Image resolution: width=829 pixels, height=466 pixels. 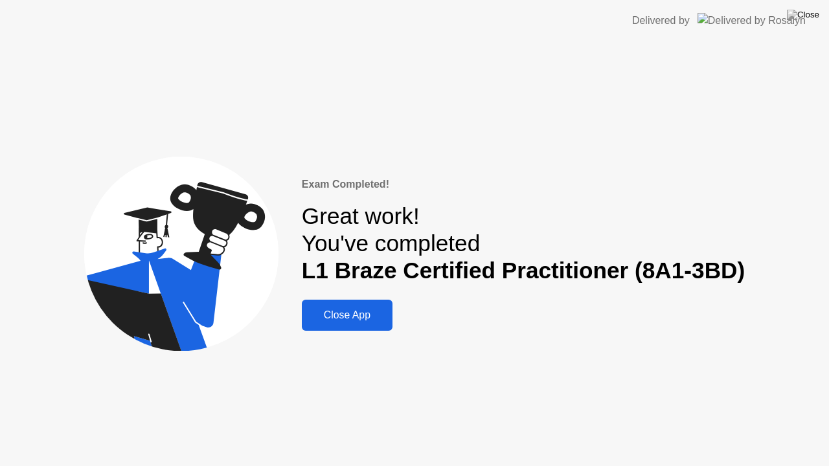 I want to click on div: Great work! You've completed, so click(x=523, y=243).